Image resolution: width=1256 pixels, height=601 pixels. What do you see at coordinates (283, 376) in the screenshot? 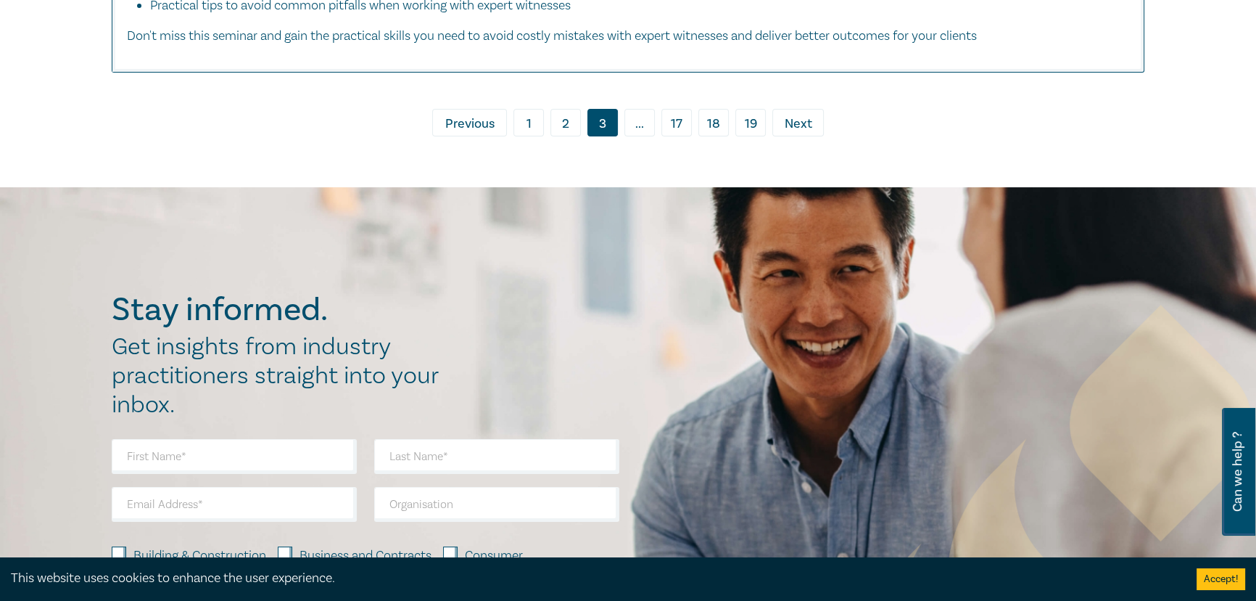
I see `h2: Get insights from industry practitioners straight into your inbox.` at bounding box center [283, 376].